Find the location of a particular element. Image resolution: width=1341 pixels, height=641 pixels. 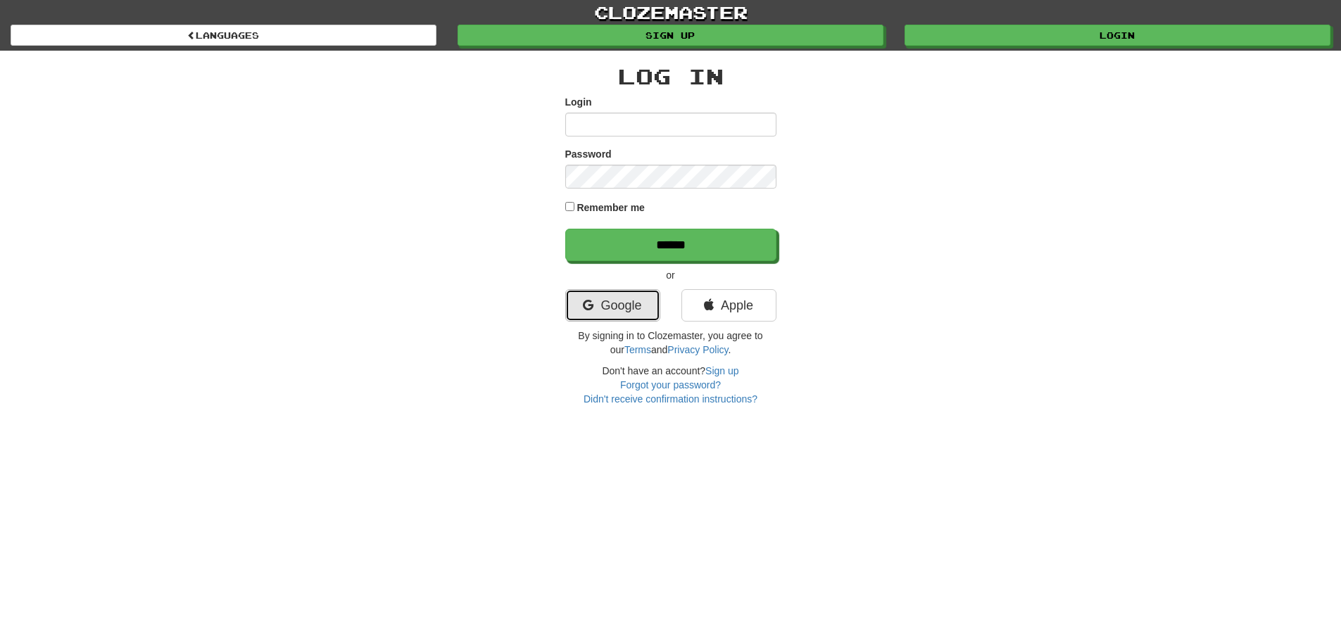

label: Login is located at coordinates (579, 102).